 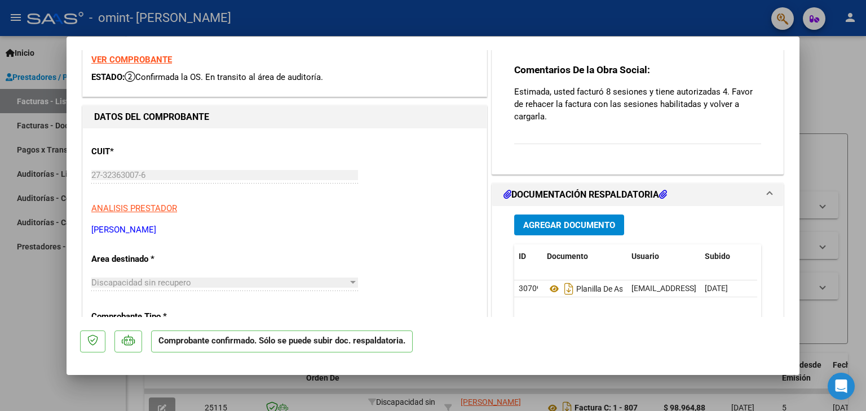 I want to click on span: 30709, so click(x=530, y=289).